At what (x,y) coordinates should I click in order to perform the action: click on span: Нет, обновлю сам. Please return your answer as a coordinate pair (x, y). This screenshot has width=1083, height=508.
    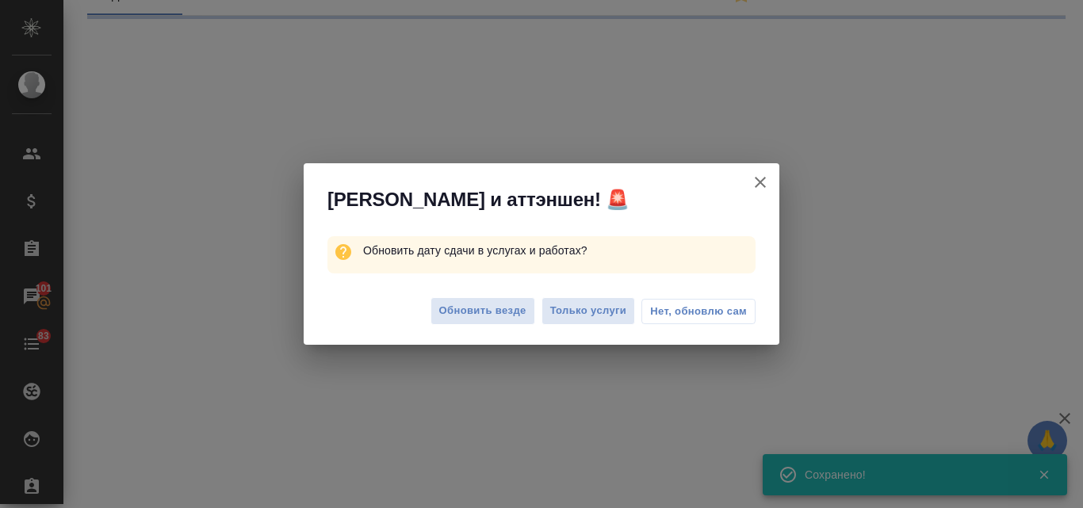
    Looking at the image, I should click on (699, 312).